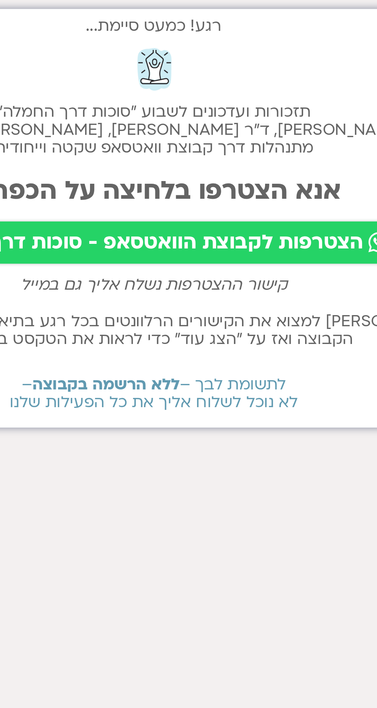 This screenshot has height=708, width=377. Describe the element at coordinates (202, 95) in the screenshot. I see `h2: רגע! כמעט סיימת...` at that location.